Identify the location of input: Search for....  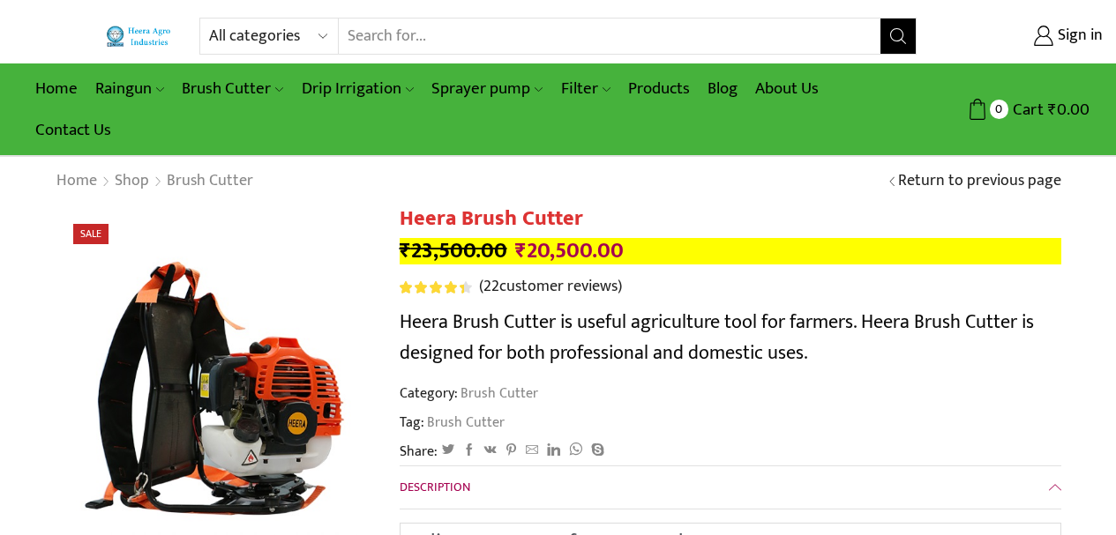
(610, 36).